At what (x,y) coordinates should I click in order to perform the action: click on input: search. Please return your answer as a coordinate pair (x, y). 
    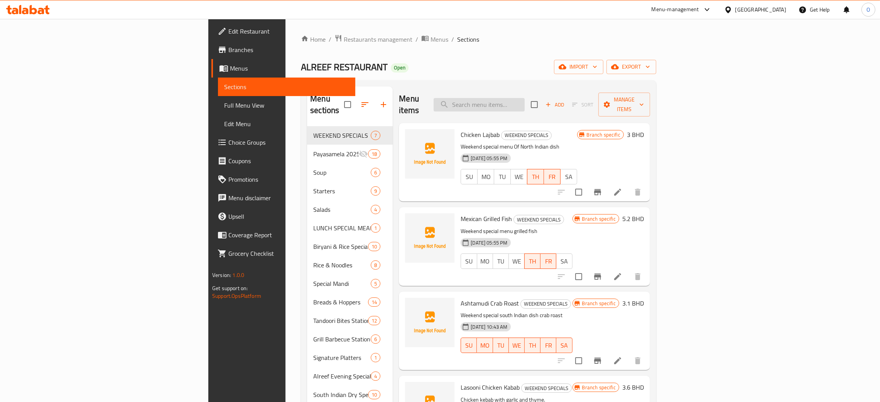
    Looking at the image, I should click on (479, 105).